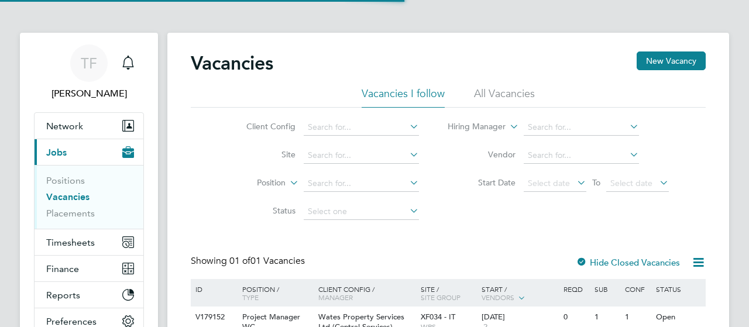 This screenshot has width=749, height=327. What do you see at coordinates (89, 63) in the screenshot?
I see `span: TF` at bounding box center [89, 63].